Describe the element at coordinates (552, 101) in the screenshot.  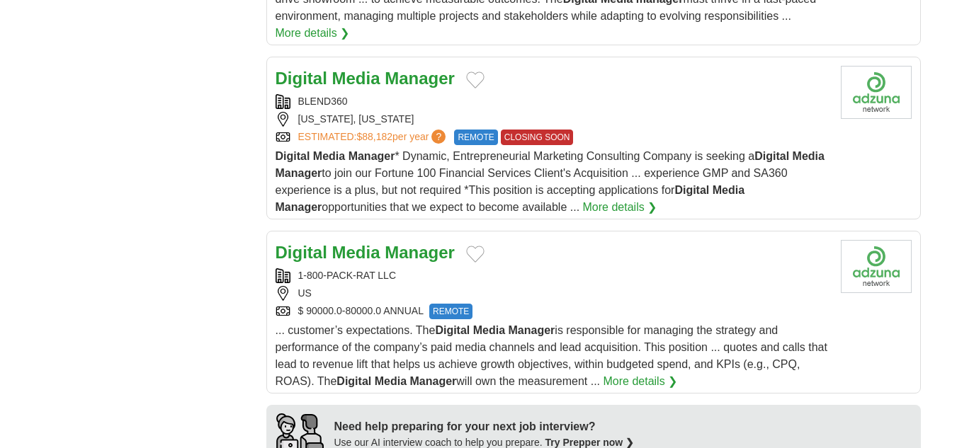
I see `div: BLEND360` at that location.